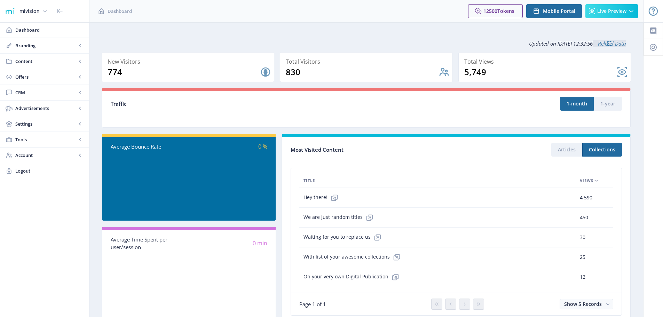 The height and width of the screenshot is (317, 663). Describe the element at coordinates (322, 198) in the screenshot. I see `span: Hey there!` at that location.